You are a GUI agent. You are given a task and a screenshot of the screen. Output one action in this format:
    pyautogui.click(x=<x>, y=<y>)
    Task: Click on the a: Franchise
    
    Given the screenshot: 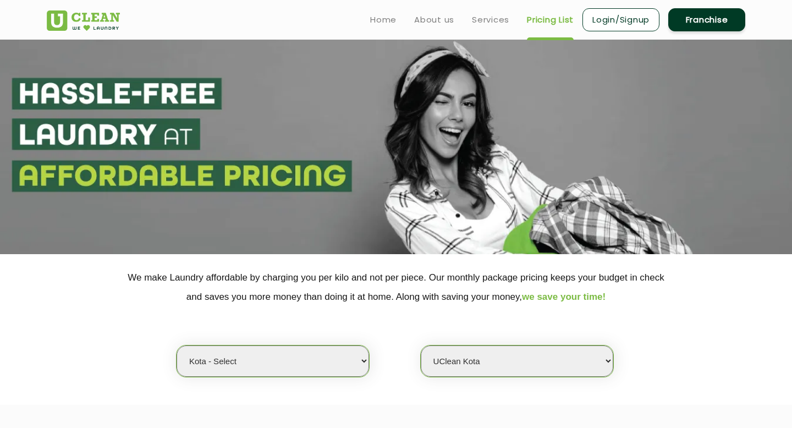 What is the action you would take?
    pyautogui.click(x=707, y=20)
    